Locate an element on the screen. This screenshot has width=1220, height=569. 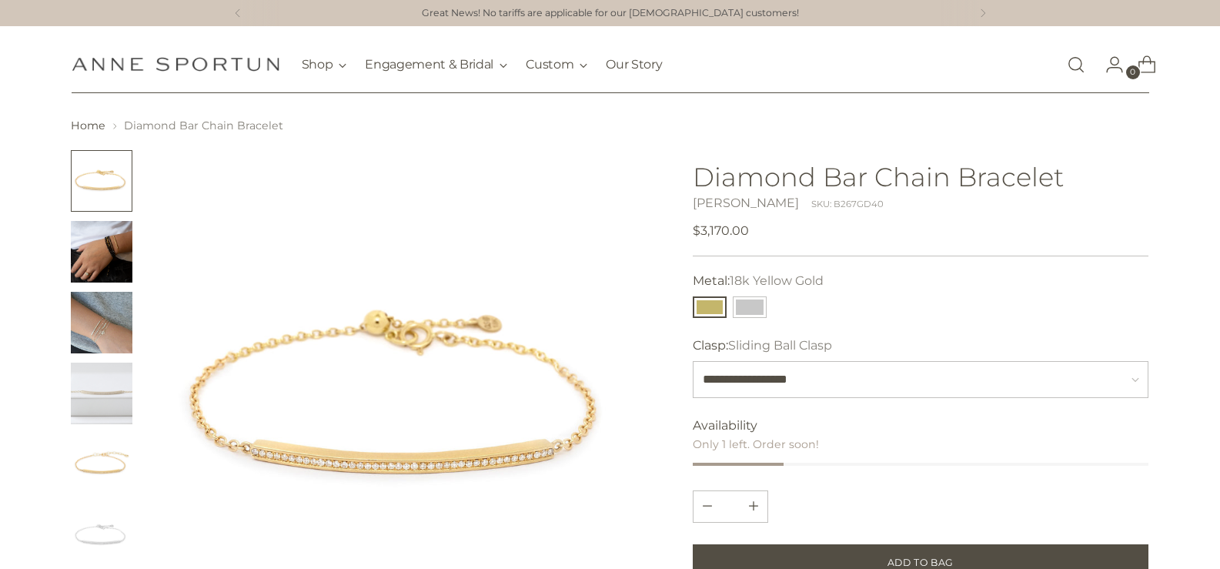
nav: breadcrumbs is located at coordinates (610, 125).